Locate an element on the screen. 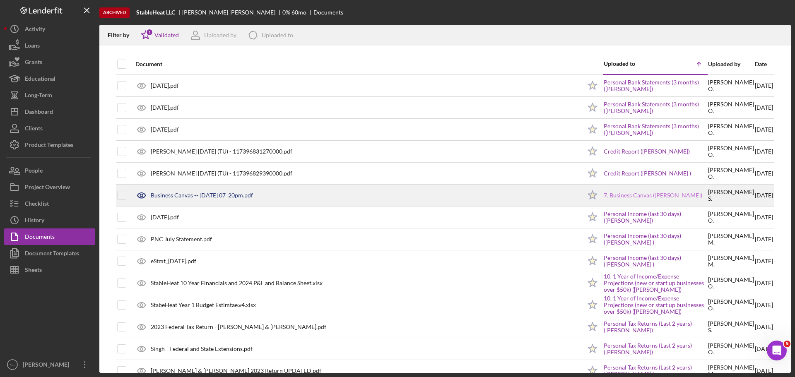 The width and height of the screenshot is (795, 377). button: Dashboard is located at coordinates (50, 112).